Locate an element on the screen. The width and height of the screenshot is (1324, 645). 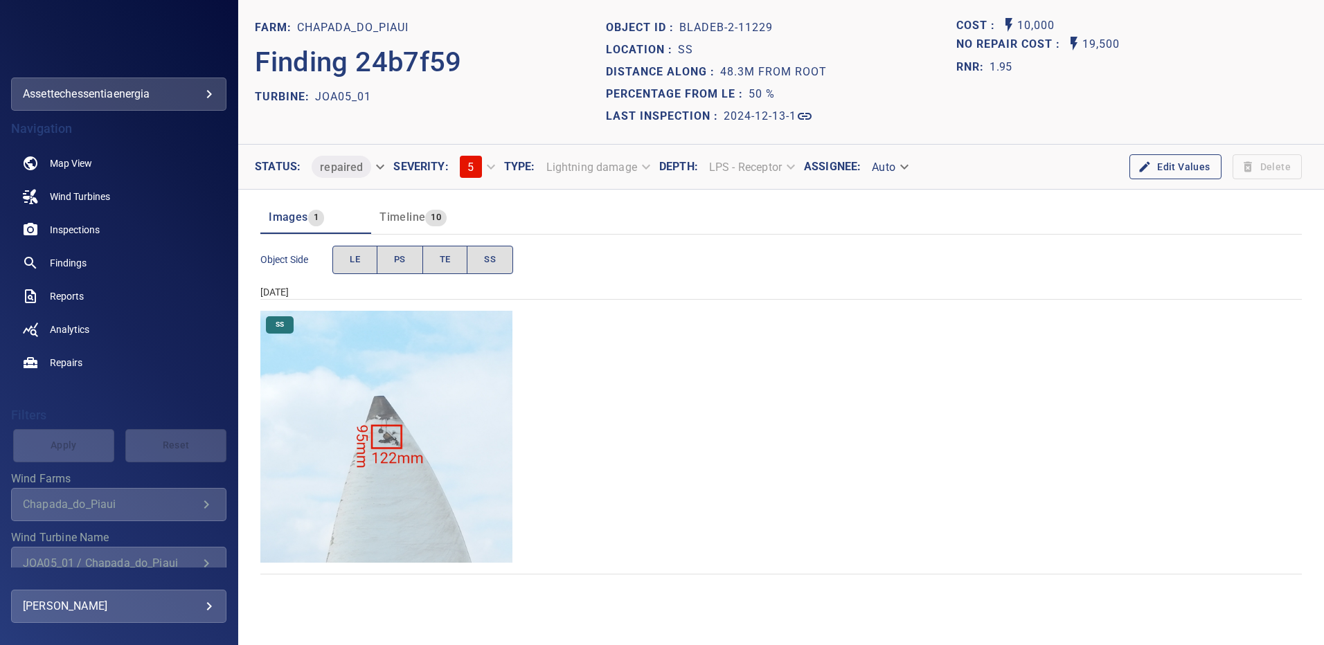
p: Location : is located at coordinates (642, 50).